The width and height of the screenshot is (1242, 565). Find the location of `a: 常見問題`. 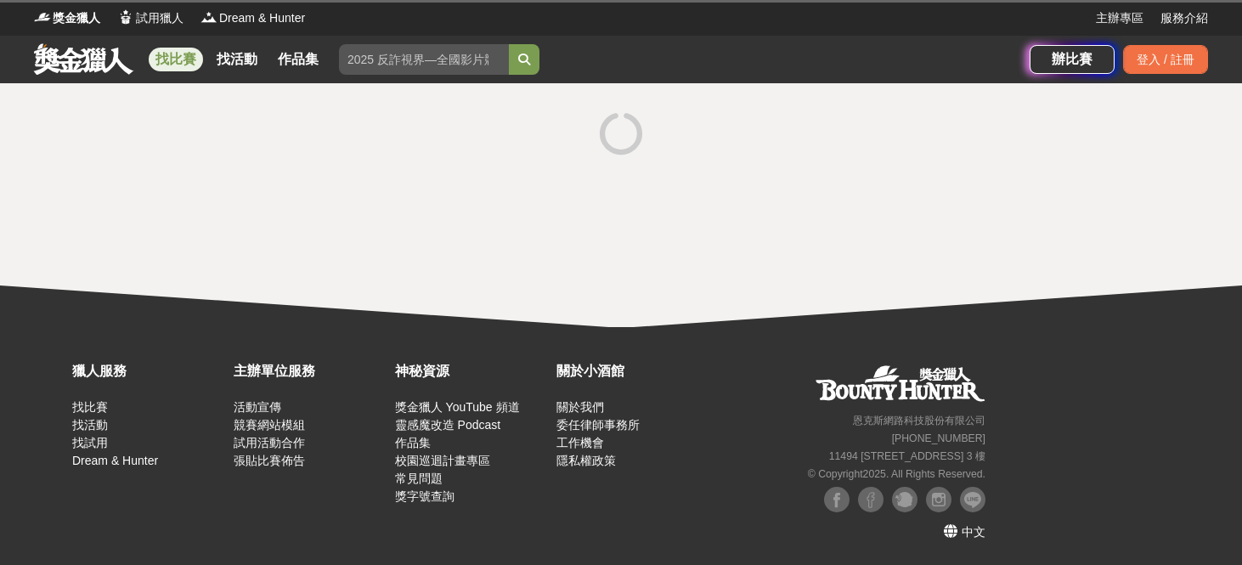

a: 常見問題 is located at coordinates (419, 478).